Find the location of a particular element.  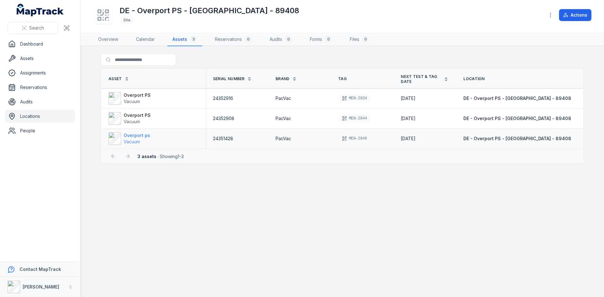

span: · Showing 1 - 3 is located at coordinates (160, 156).